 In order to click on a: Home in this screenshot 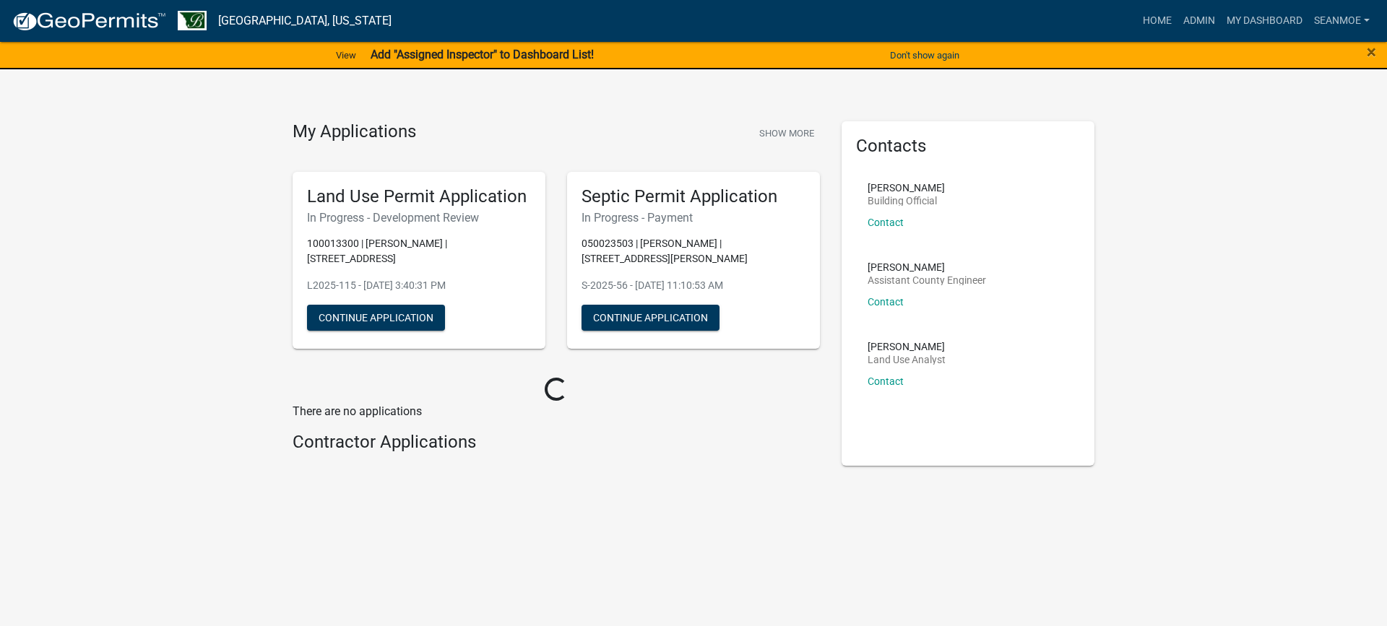, I will do `click(1157, 21)`.